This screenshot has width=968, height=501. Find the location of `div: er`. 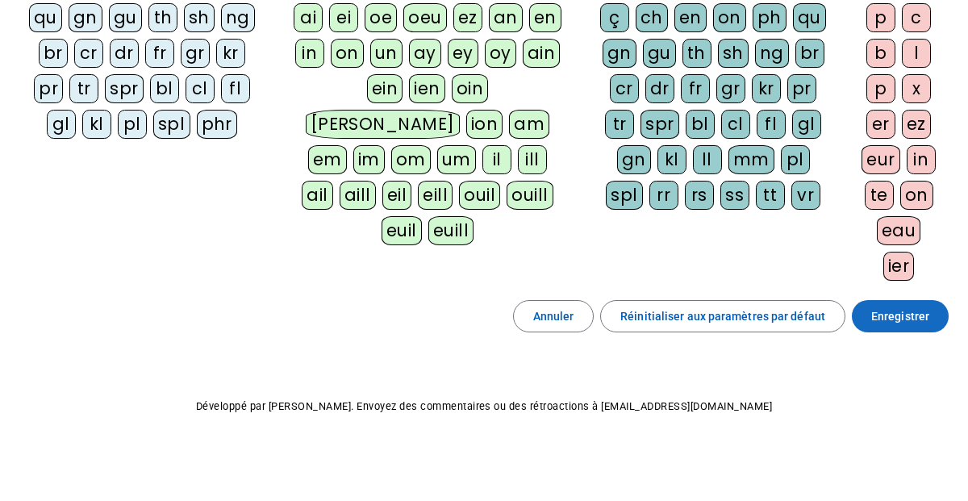

div: er is located at coordinates (881, 124).